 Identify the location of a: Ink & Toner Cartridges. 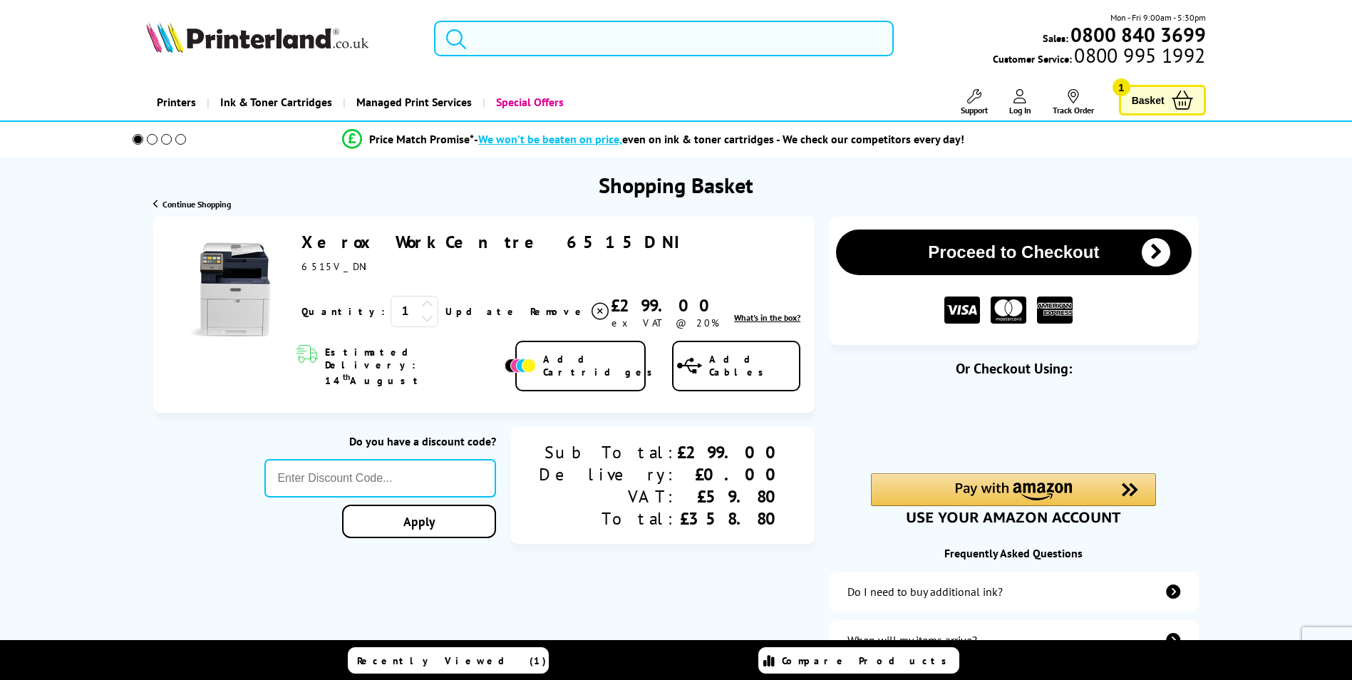
(274, 102).